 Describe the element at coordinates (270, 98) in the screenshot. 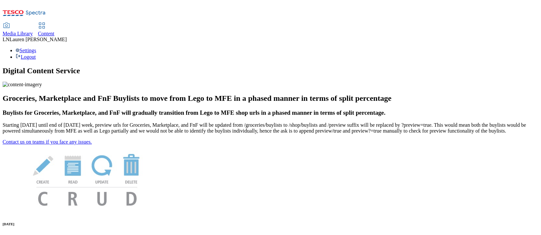

I see `h2: Groceries, Marketplace and FnF Buylists to move from Lego to MFE in a phased manner in terms of s...` at that location.